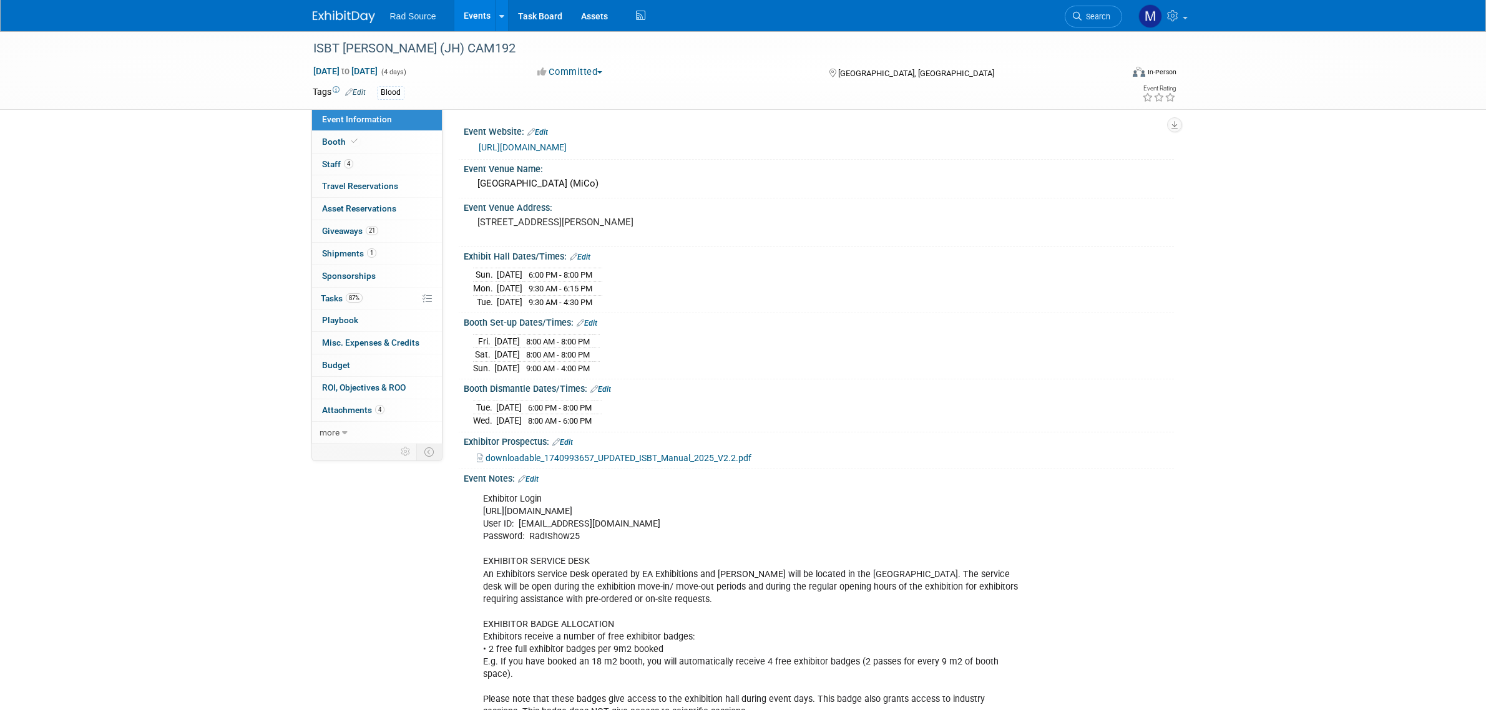 This screenshot has width=1486, height=710. I want to click on span: 8:00 AM - 6:00 PM, so click(560, 421).